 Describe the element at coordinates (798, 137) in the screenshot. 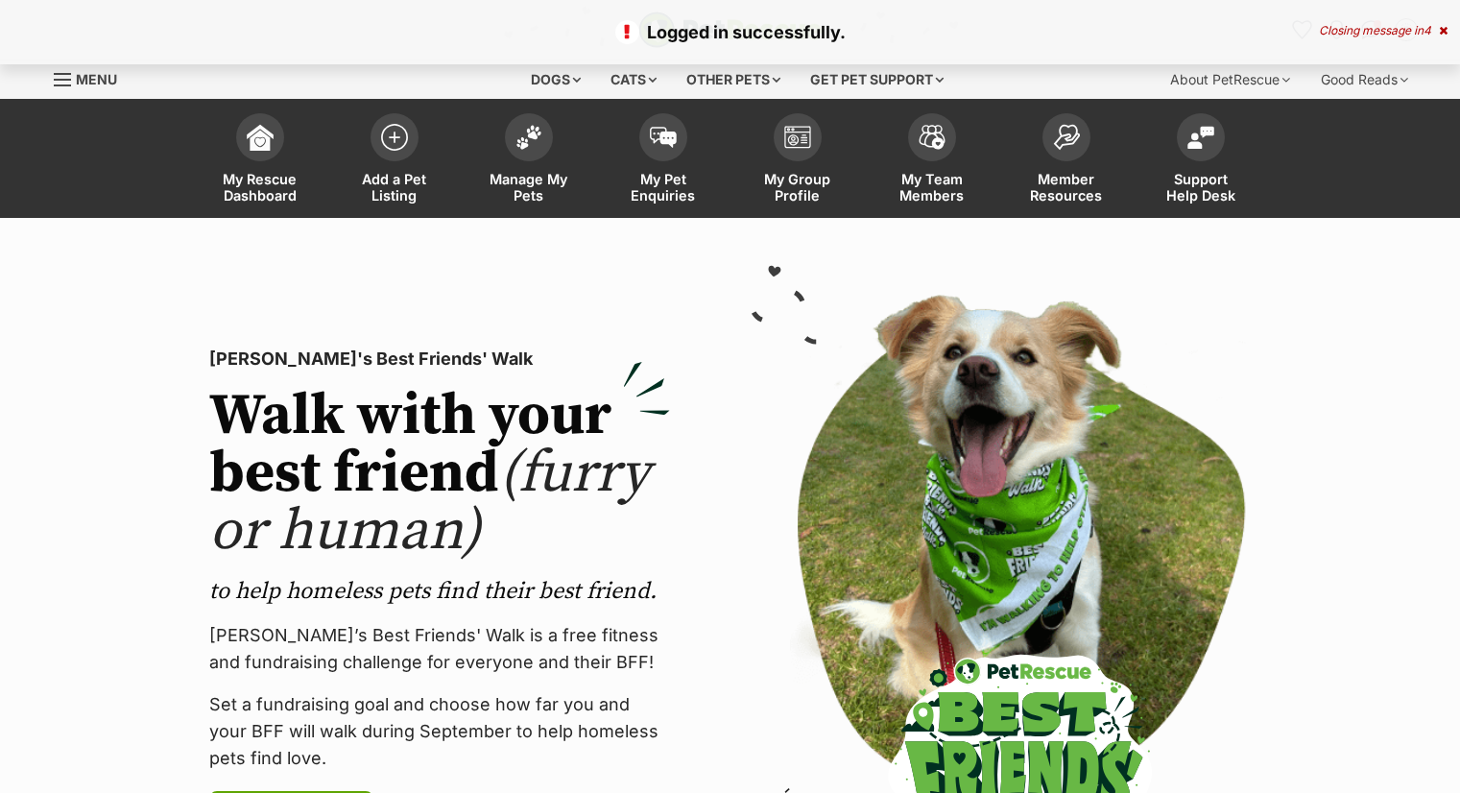

I see `img: group-profile-icon-3fa3cf56718a62981997c0bc7e787c4b2cf8bcc04b72c1350f741eb67cf2f40e.svg` at that location.